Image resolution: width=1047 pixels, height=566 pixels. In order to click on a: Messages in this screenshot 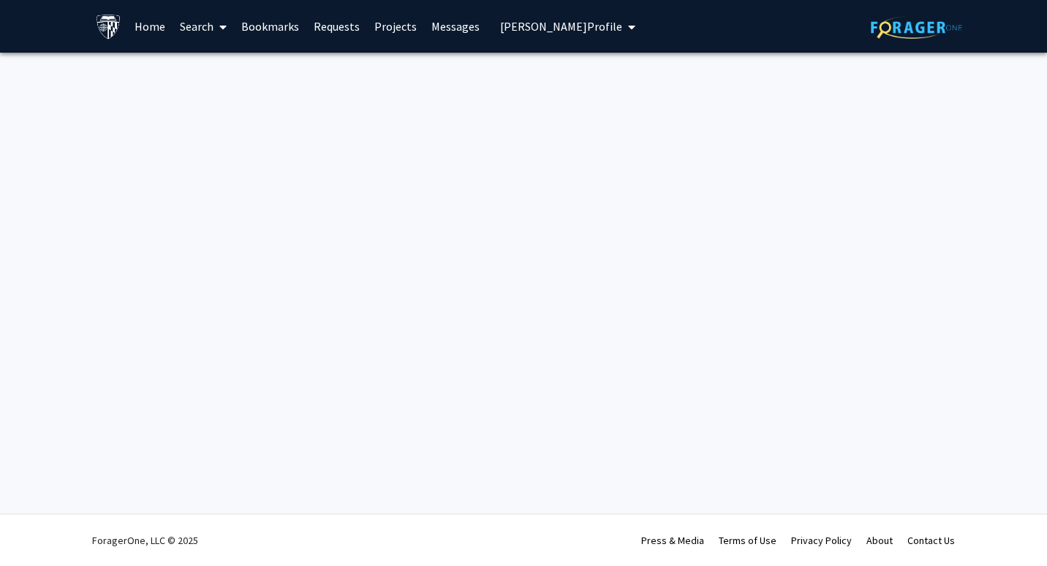, I will do `click(456, 26)`.